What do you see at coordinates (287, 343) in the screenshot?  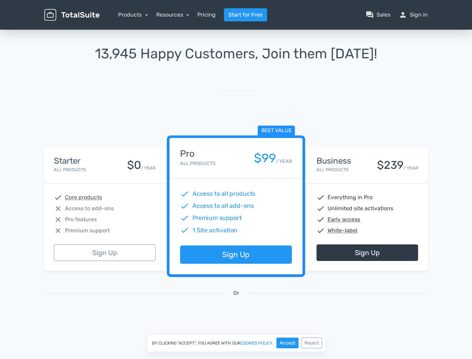 I see `button: Accept` at bounding box center [287, 343].